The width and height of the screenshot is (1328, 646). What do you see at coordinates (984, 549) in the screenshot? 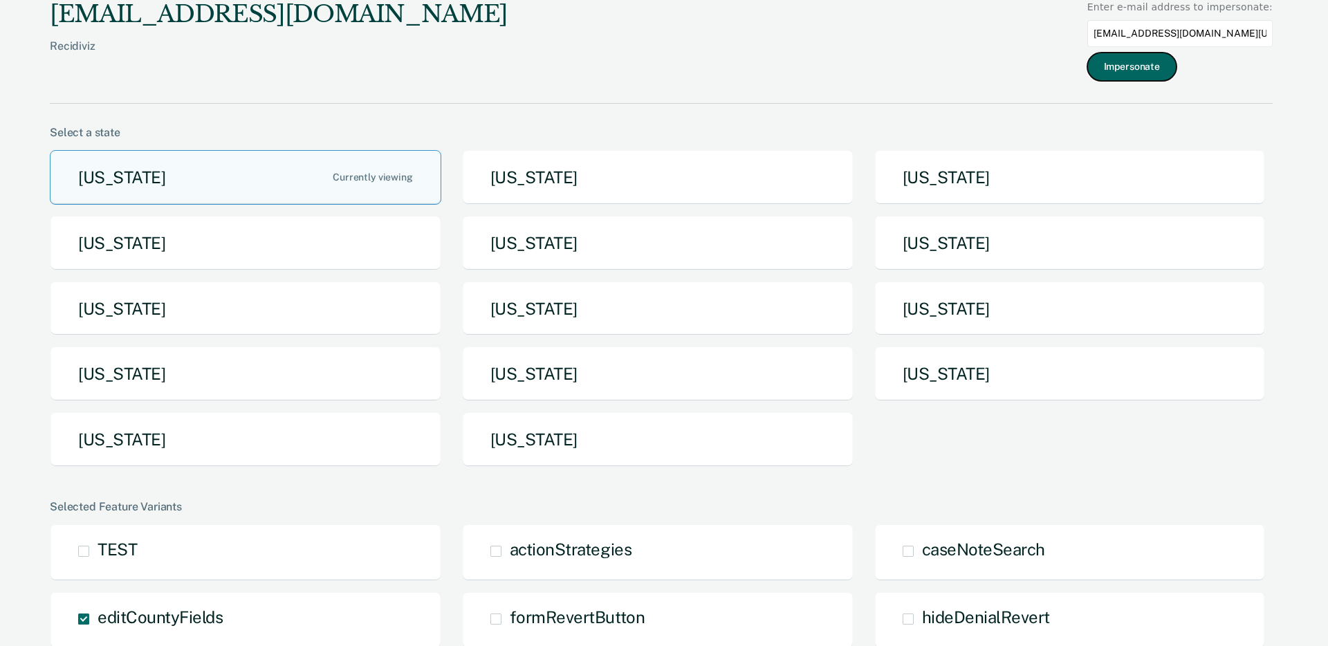
I see `span: caseNoteSearch` at bounding box center [984, 549].